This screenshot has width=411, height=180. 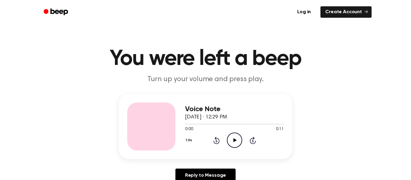 What do you see at coordinates (189, 130) in the screenshot?
I see `span: 0:00` at bounding box center [189, 130].